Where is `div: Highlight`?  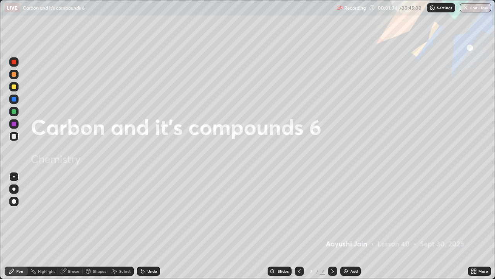
div: Highlight is located at coordinates (46, 271).